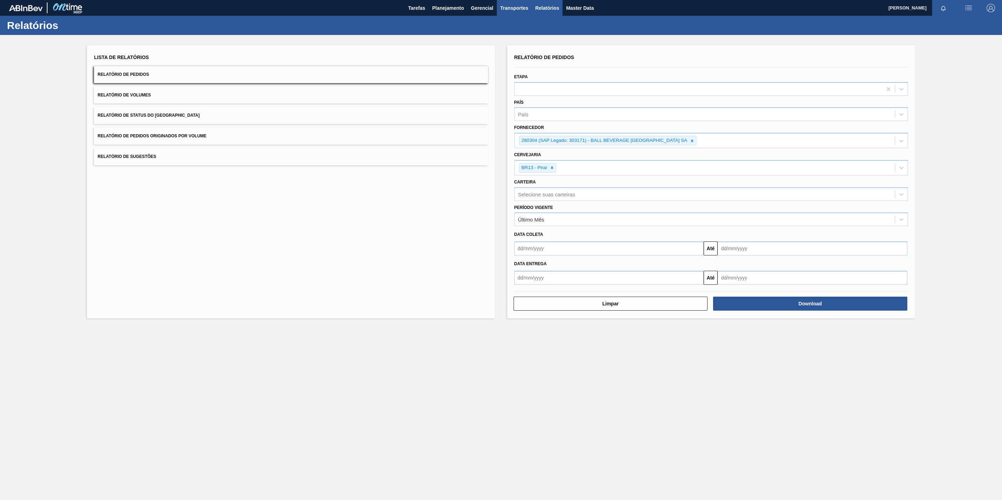  I want to click on span: Relatório de Volumes, so click(124, 95).